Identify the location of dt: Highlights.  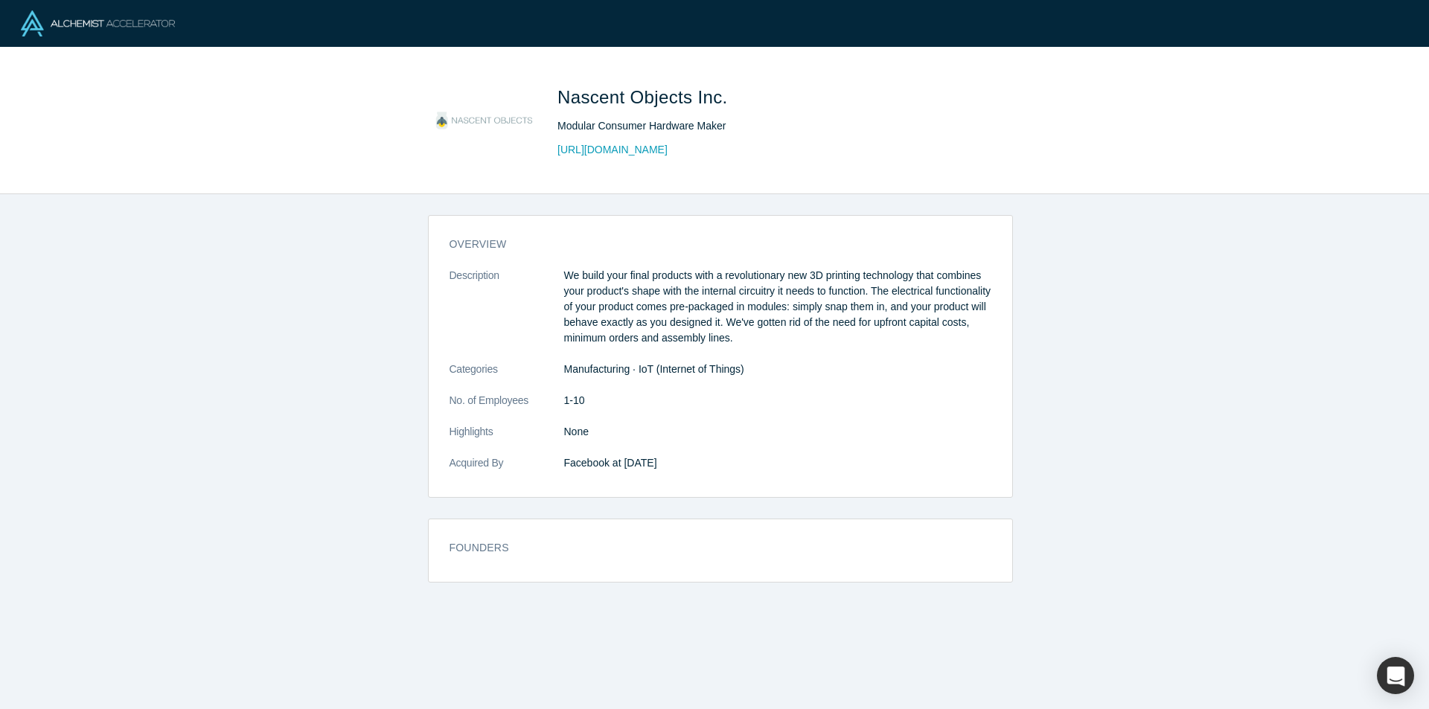
(507, 440).